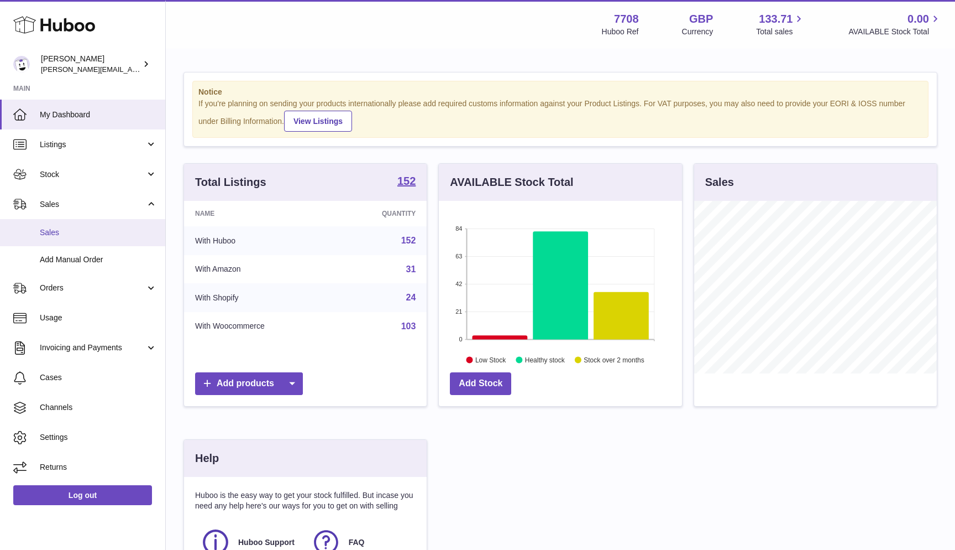  I want to click on span: Returns, so click(98, 467).